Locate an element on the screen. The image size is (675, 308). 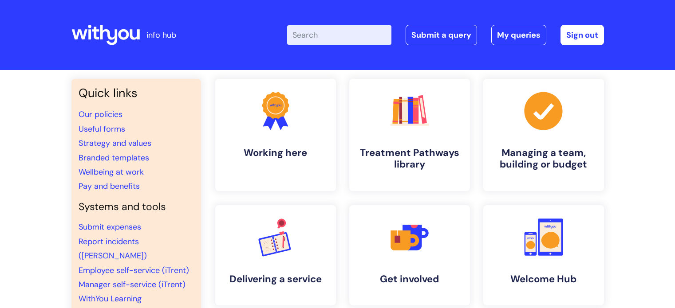
a: Employee self-service (iTrent) is located at coordinates (134, 271).